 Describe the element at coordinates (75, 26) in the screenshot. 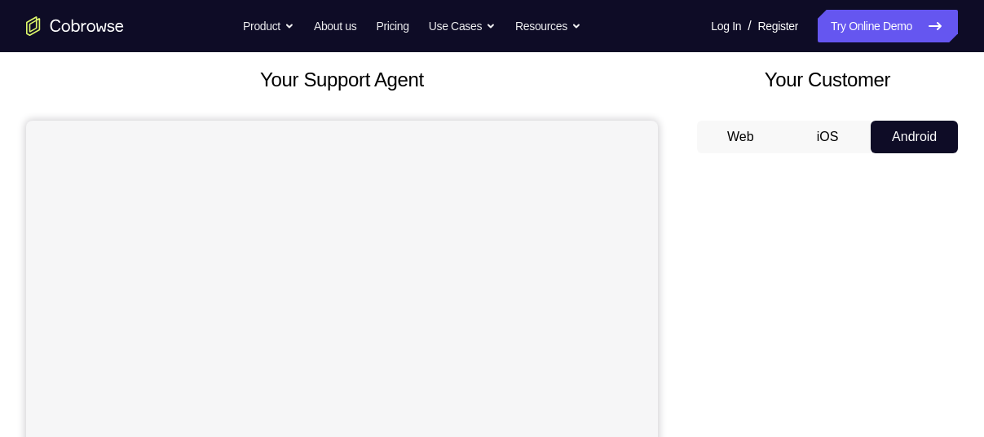

I see `a: Go to the home page` at that location.